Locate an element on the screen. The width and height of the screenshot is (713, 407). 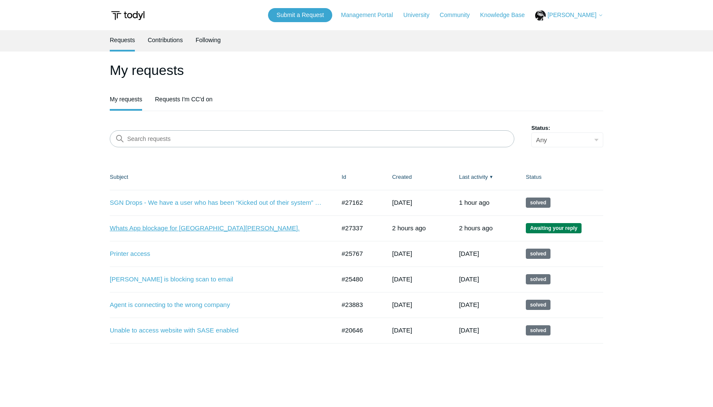
a: University is located at coordinates (421, 15).